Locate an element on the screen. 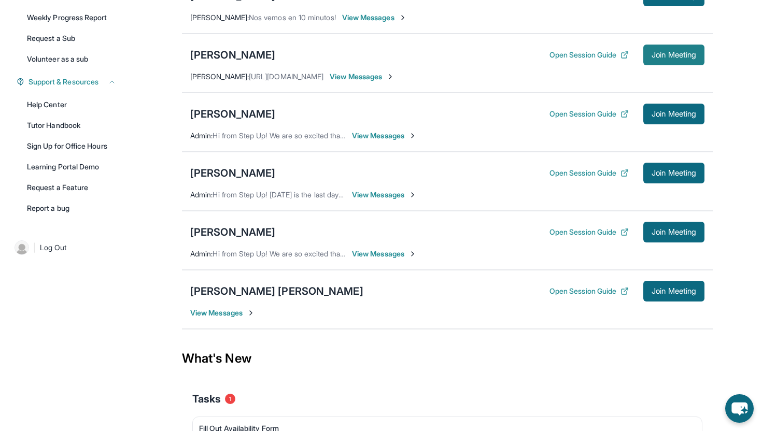 The image size is (762, 431). a: Request a Feature is located at coordinates (72, 188).